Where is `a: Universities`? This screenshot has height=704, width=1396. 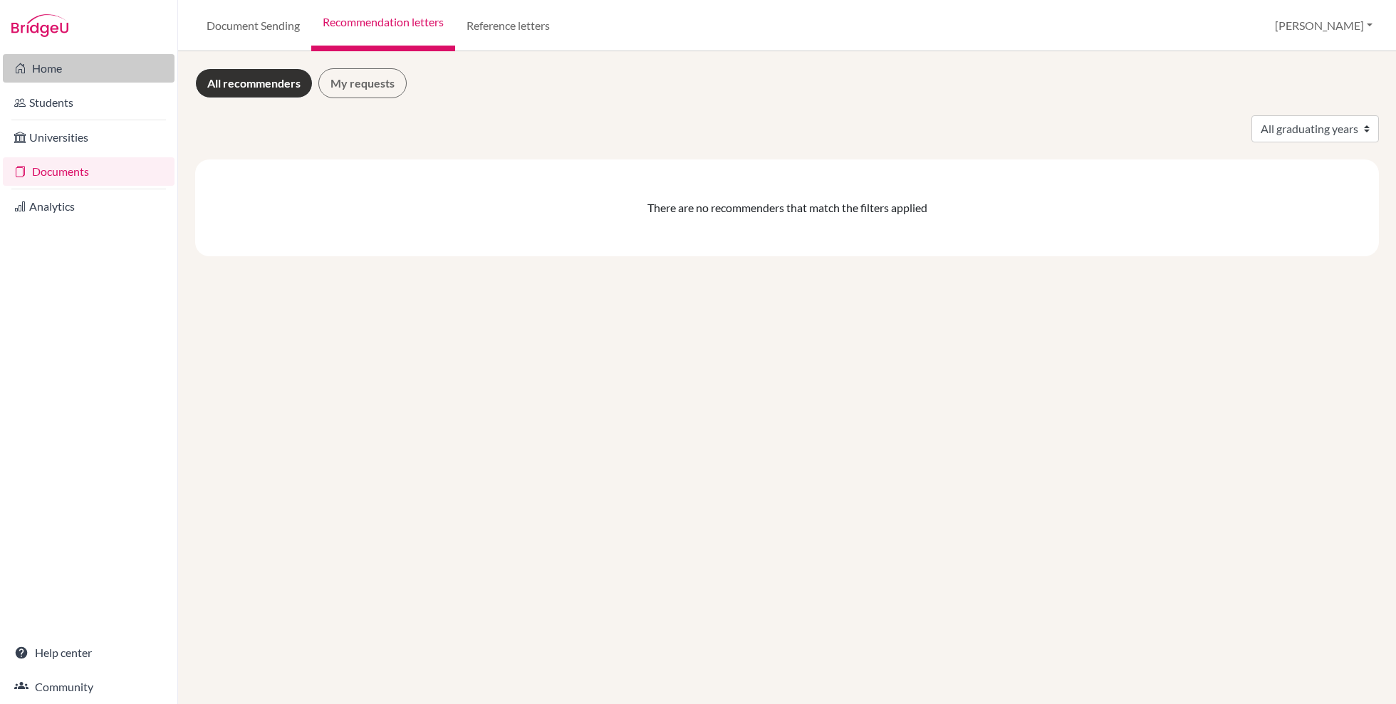 a: Universities is located at coordinates (88, 137).